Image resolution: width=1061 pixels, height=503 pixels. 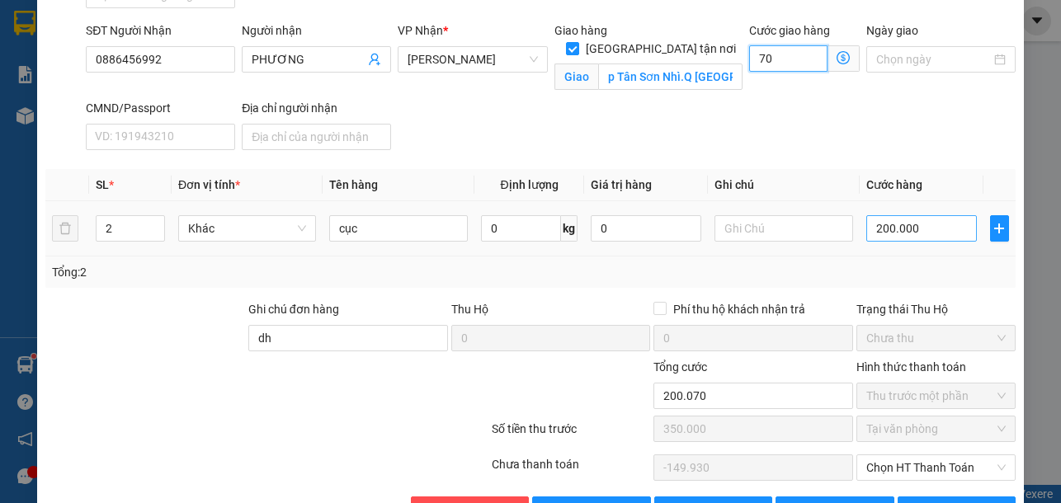 What do you see at coordinates (783, 228) in the screenshot?
I see `input: Ghi Chú` at bounding box center [783, 228].